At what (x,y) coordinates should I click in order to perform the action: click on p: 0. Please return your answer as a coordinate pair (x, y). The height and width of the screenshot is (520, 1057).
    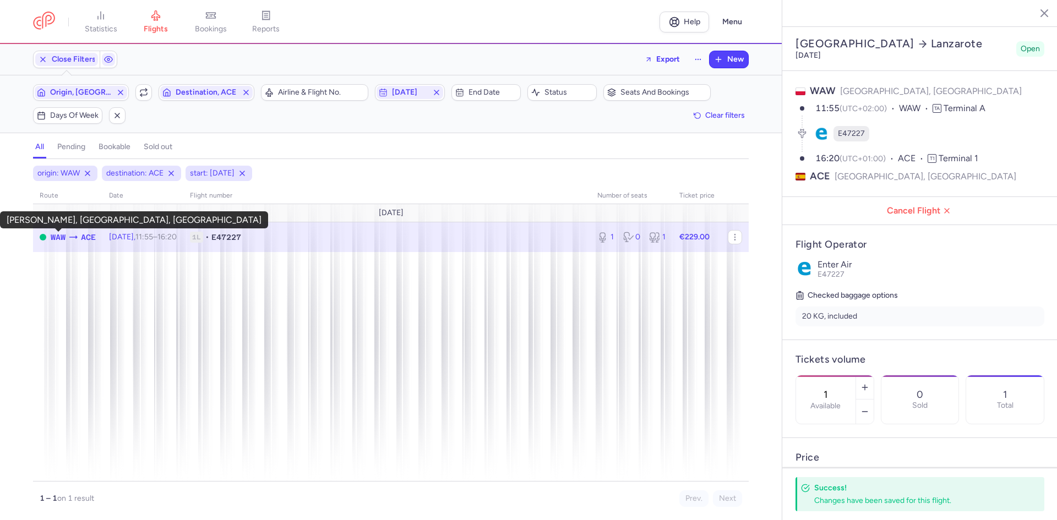
    Looking at the image, I should click on (920, 395).